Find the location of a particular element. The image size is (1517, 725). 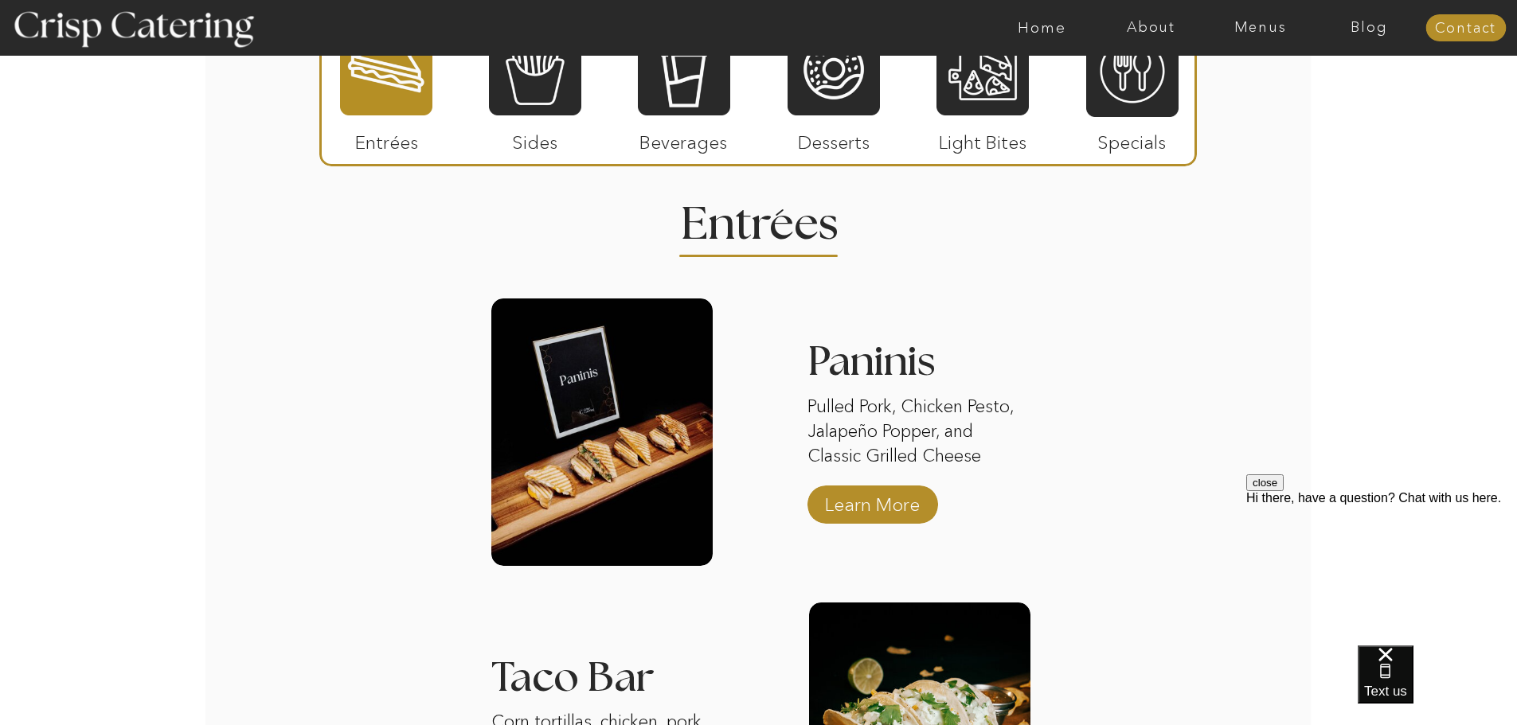

a: Menus is located at coordinates (1260, 28).